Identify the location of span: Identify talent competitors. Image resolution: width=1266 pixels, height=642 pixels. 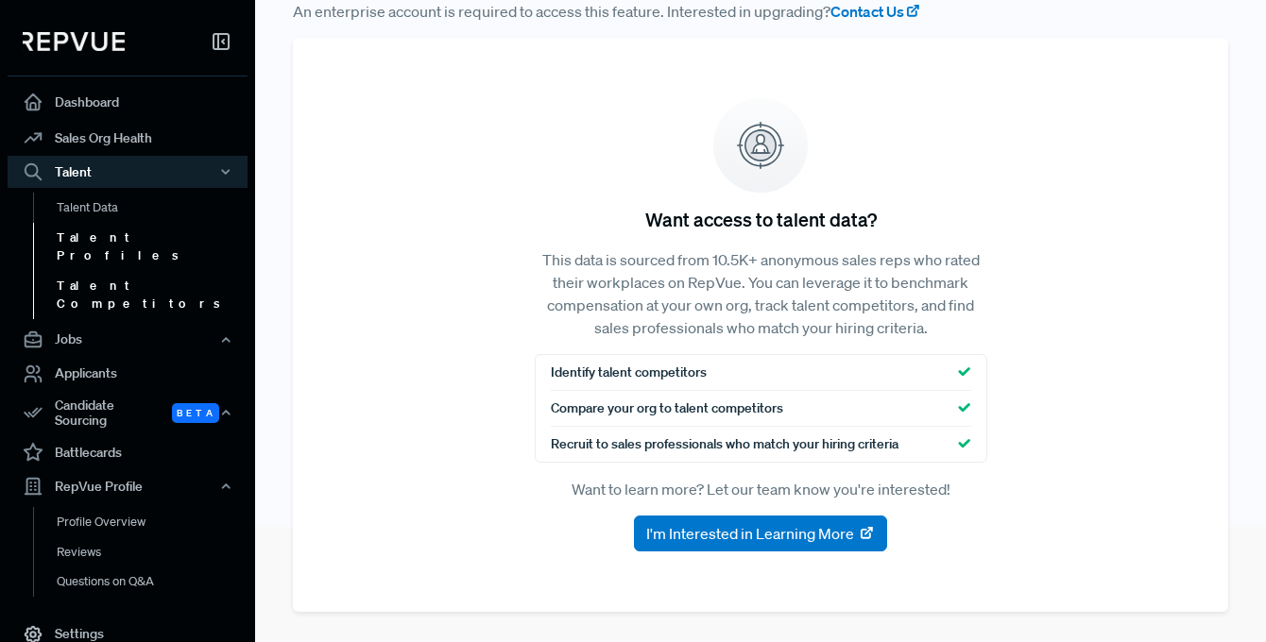
(628, 372).